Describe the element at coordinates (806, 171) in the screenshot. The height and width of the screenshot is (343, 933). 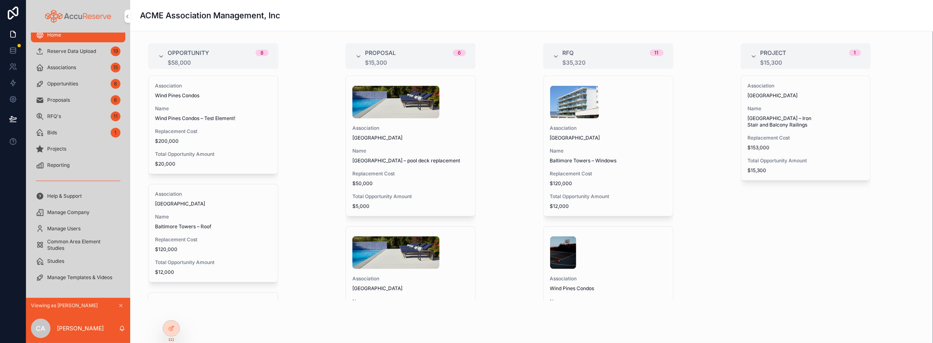
I see `span: $15,300` at that location.